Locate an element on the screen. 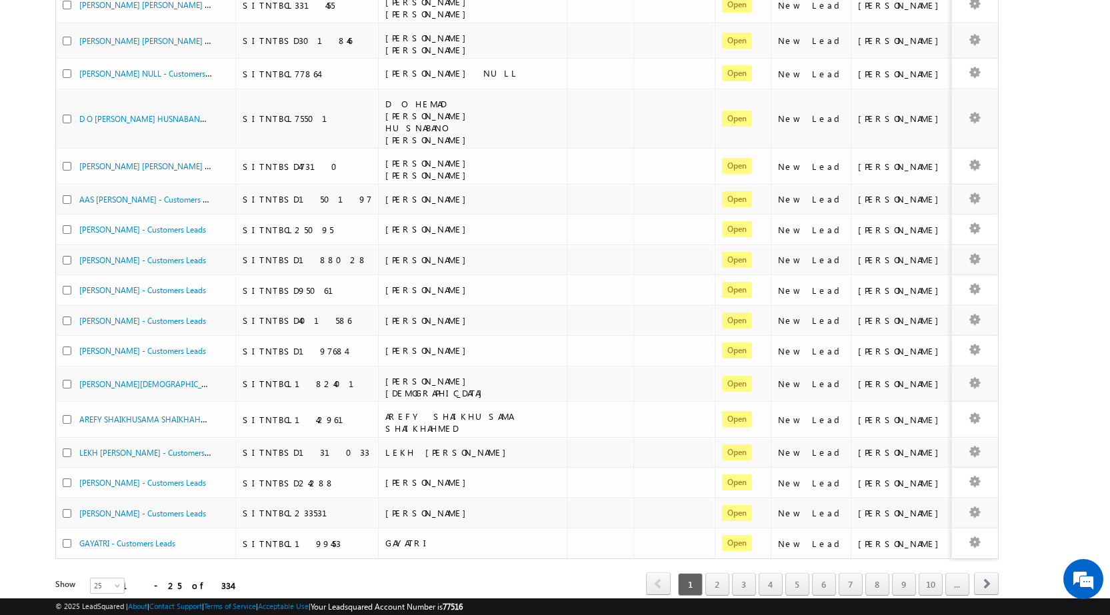 The width and height of the screenshot is (1110, 615). div: SITNTBSD95061 is located at coordinates (307, 291).